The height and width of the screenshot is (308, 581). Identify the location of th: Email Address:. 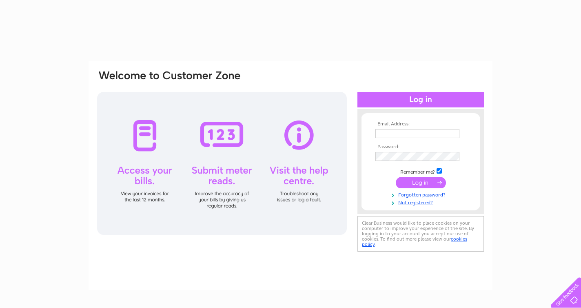
(421, 124).